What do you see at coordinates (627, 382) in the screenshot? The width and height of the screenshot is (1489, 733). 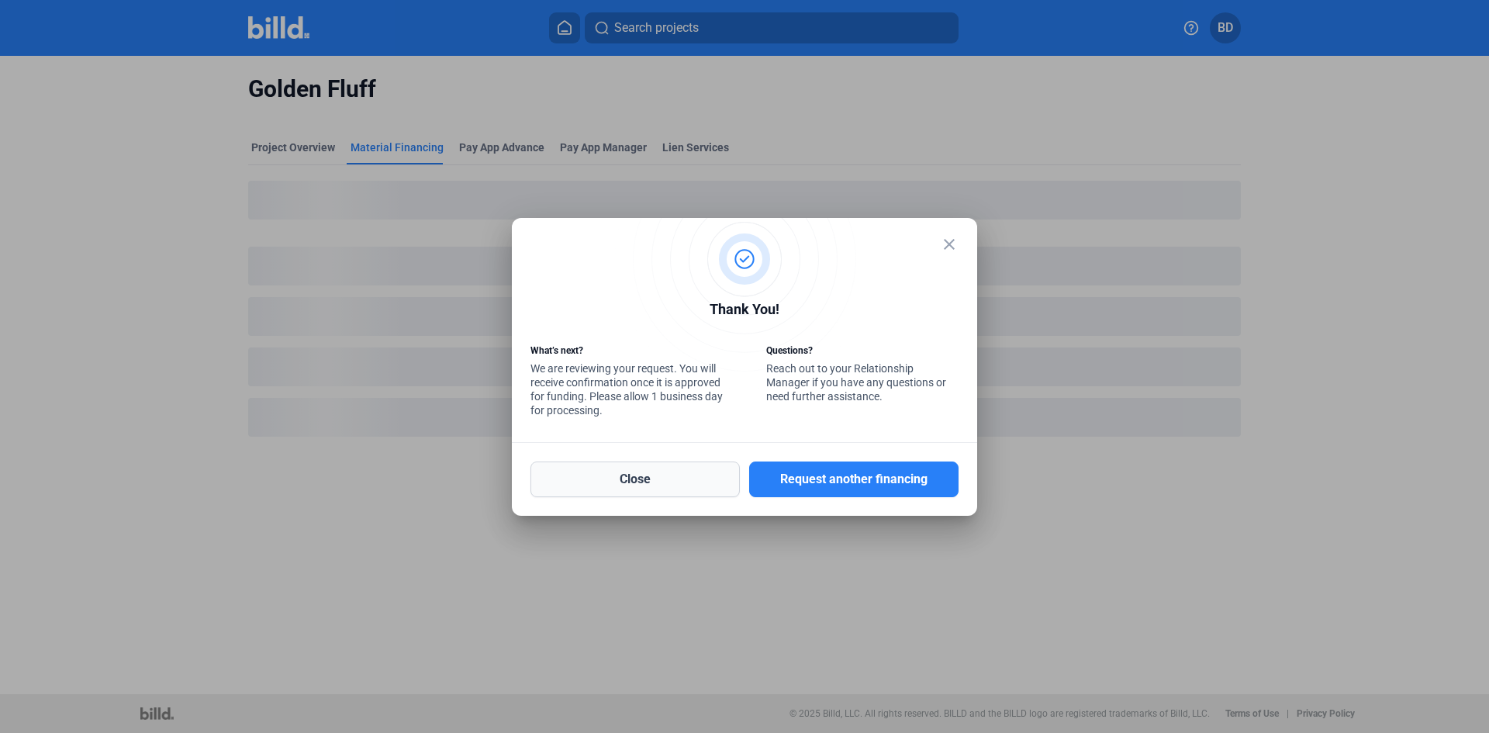 I see `div: We are reviewing your request. You will receive confirmation once it is approved for funding. Ple...` at bounding box center [627, 382].